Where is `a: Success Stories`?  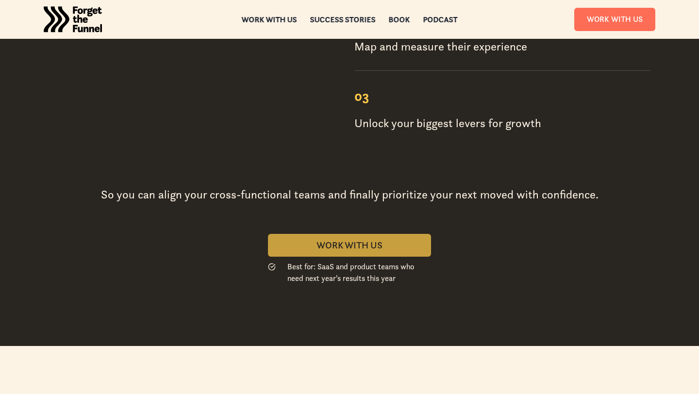
a: Success Stories is located at coordinates (343, 19).